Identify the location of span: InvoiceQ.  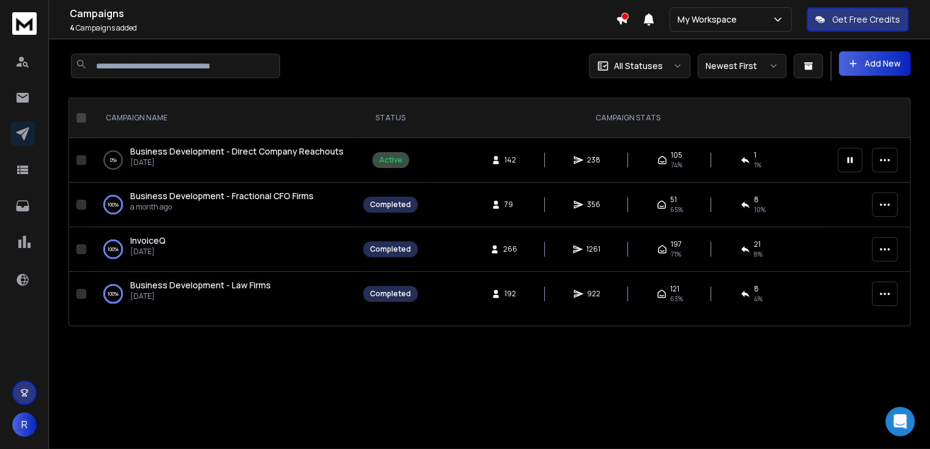
(148, 240).